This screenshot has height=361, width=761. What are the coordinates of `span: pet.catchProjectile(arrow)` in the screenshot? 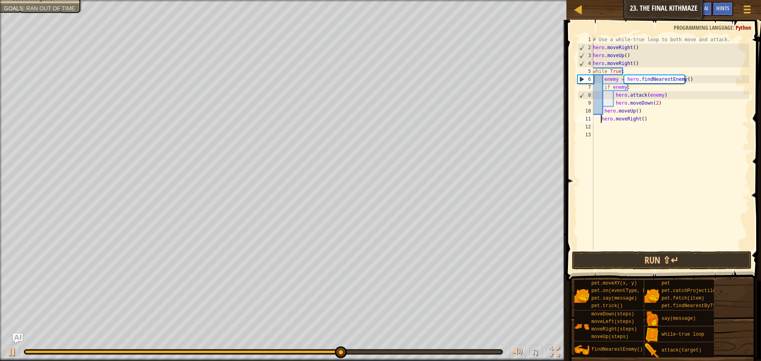 It's located at (699, 291).